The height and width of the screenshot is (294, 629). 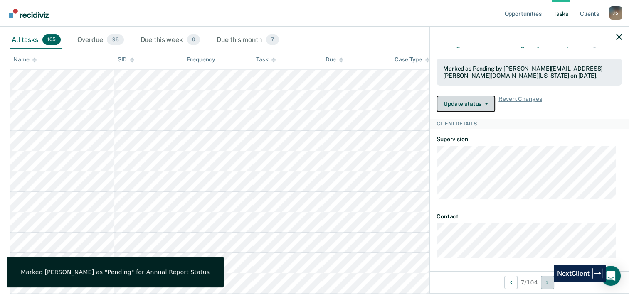 What do you see at coordinates (511, 283) in the screenshot?
I see `button: Previous Client` at bounding box center [511, 283].